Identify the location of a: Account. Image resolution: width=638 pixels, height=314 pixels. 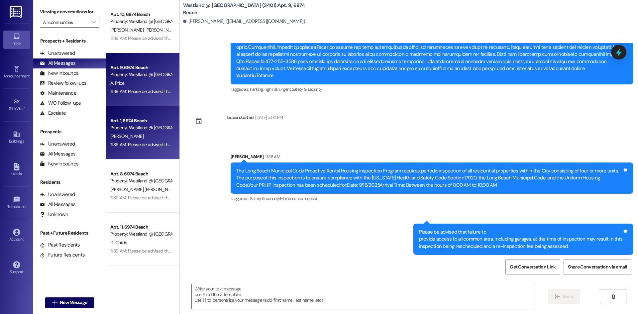
(17, 235).